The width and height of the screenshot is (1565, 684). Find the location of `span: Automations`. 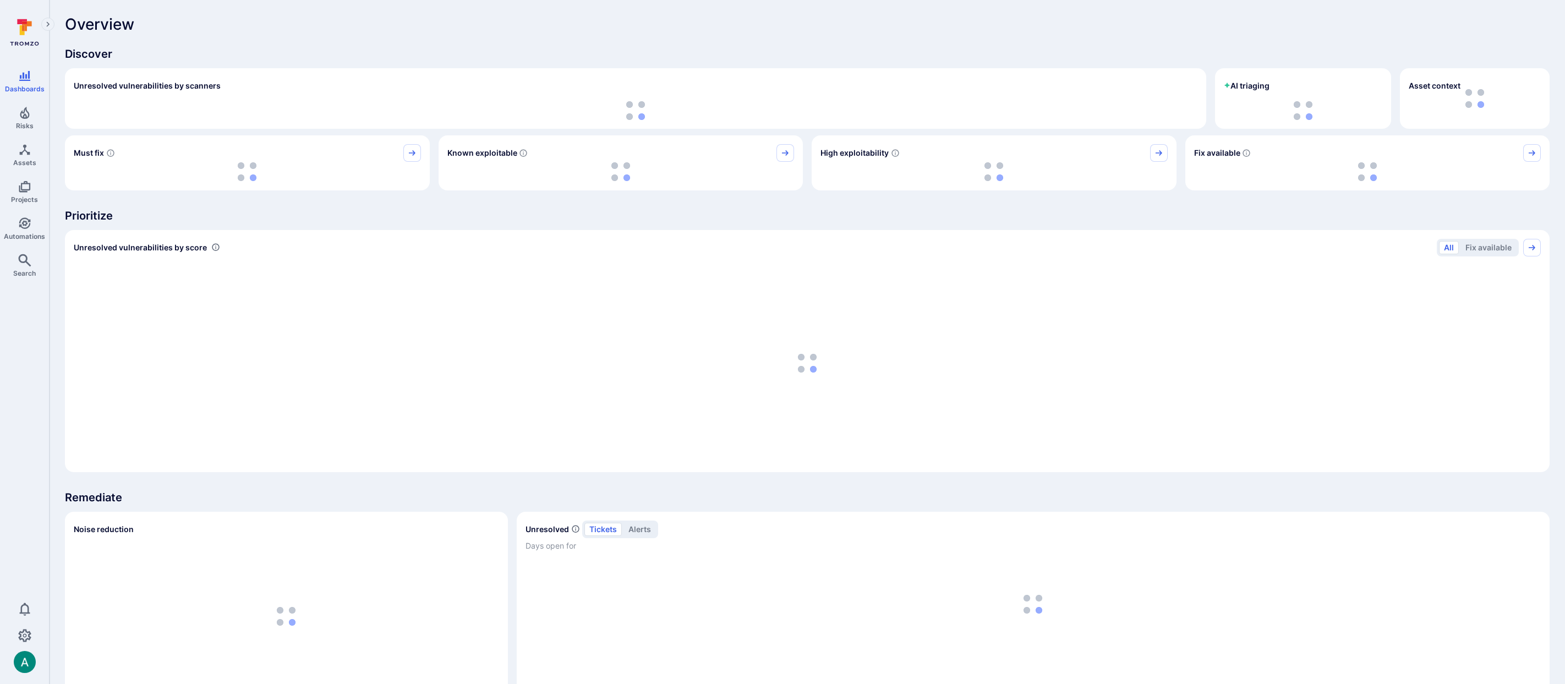

span: Automations is located at coordinates (24, 236).